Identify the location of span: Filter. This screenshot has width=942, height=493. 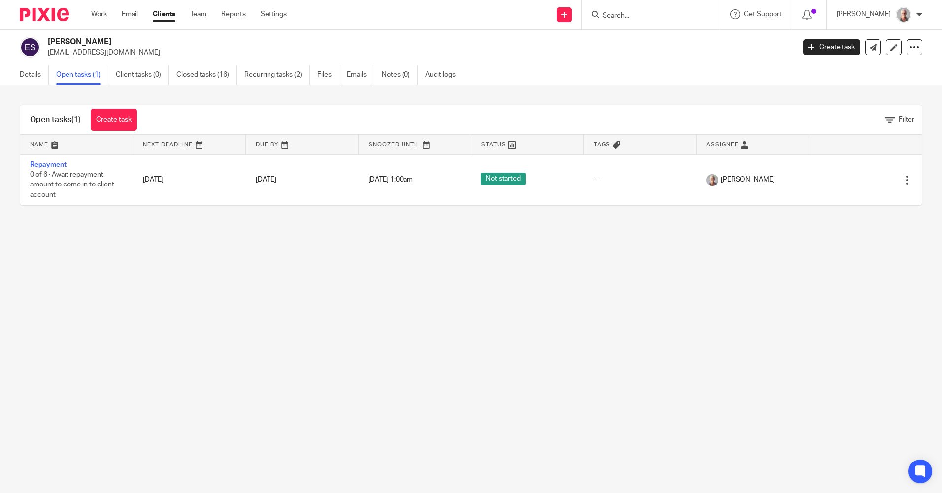
(906, 120).